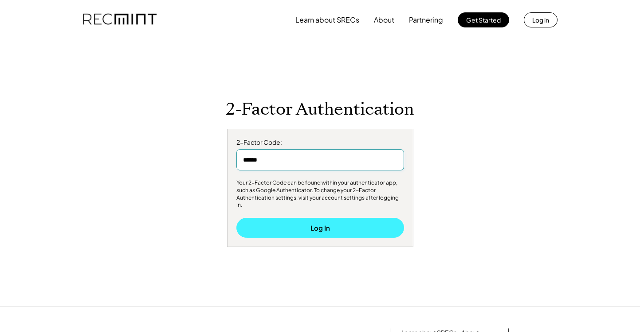 The image size is (640, 332). I want to click on div: 2-Factor Code:, so click(320, 143).